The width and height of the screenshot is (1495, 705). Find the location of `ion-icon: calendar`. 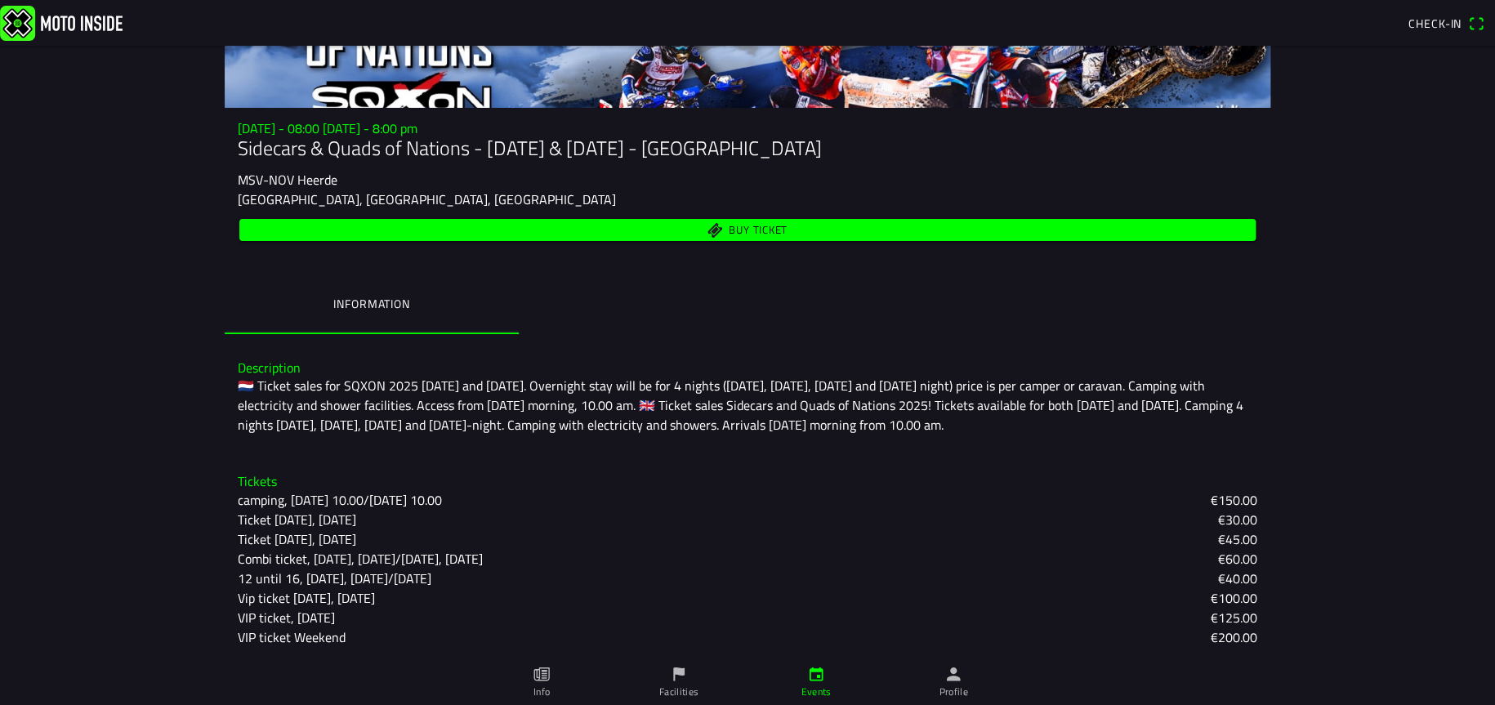

ion-icon: calendar is located at coordinates (816, 674).